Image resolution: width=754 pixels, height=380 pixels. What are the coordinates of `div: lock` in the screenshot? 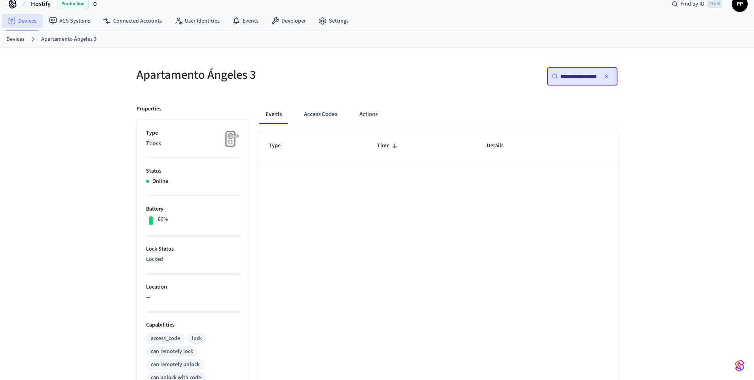 It's located at (197, 339).